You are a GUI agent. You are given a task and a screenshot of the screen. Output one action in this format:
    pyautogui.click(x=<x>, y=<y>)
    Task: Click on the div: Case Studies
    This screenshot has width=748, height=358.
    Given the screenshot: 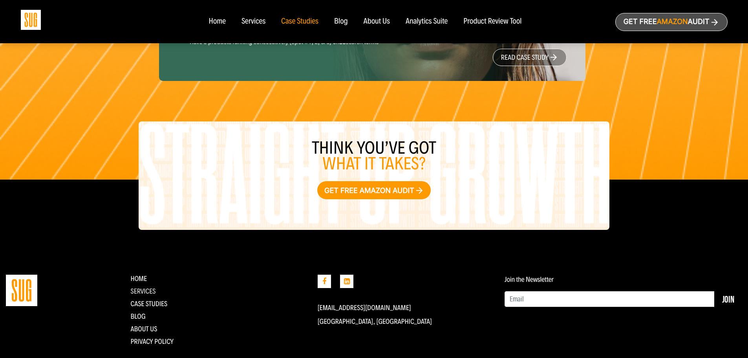 What is the action you would take?
    pyautogui.click(x=299, y=22)
    